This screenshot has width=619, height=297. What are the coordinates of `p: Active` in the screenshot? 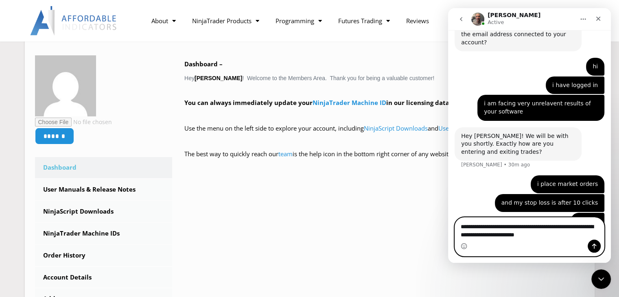 It's located at (48, 14).